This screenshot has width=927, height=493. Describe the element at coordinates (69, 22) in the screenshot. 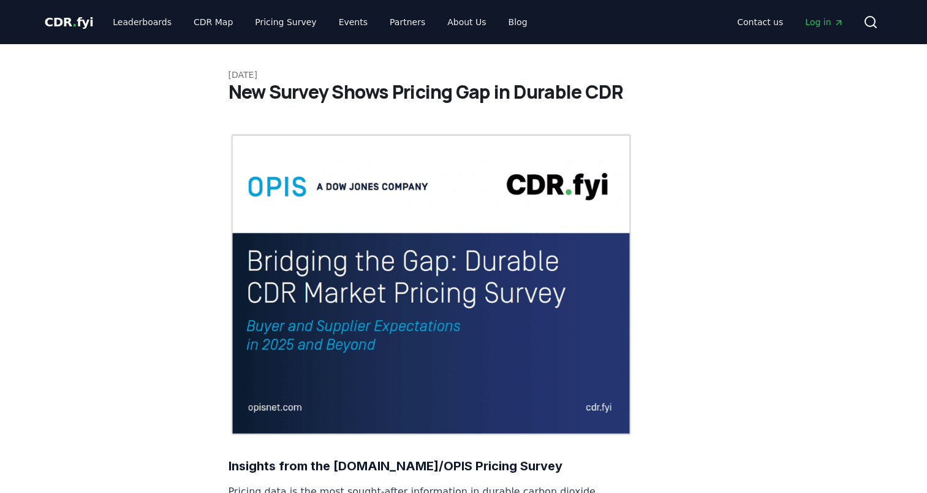

I see `a: CDR.fyi` at that location.